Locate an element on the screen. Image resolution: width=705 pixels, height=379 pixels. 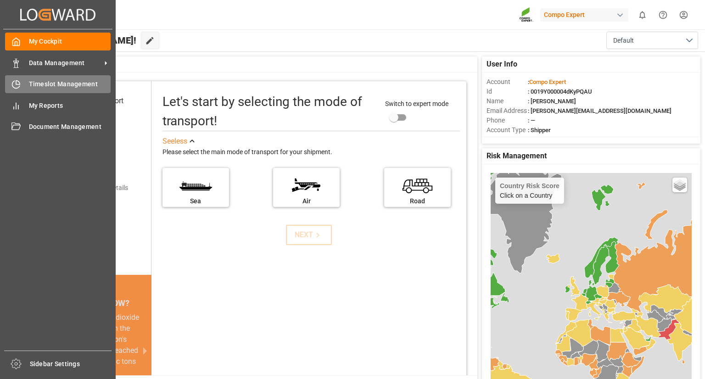
button: NEXT is located at coordinates (309, 235).